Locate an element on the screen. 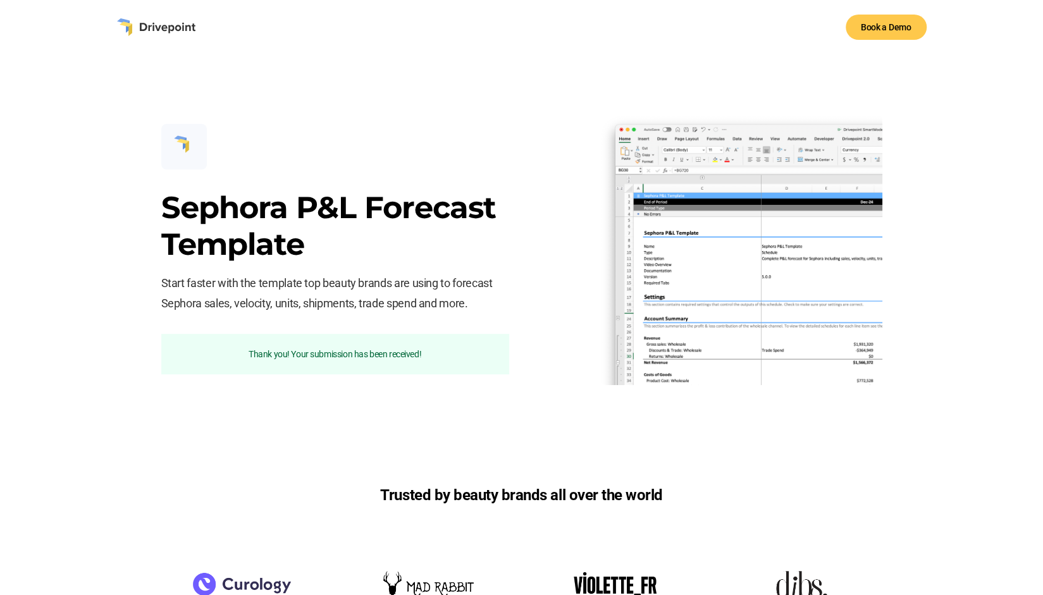  h3: Sephora P&L Forecast Template is located at coordinates (335, 226).